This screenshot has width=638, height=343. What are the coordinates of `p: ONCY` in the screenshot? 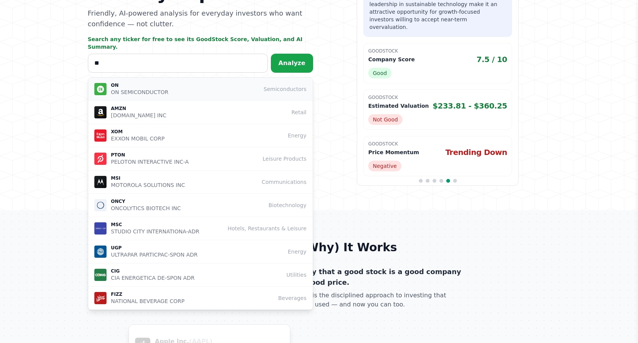 It's located at (146, 201).